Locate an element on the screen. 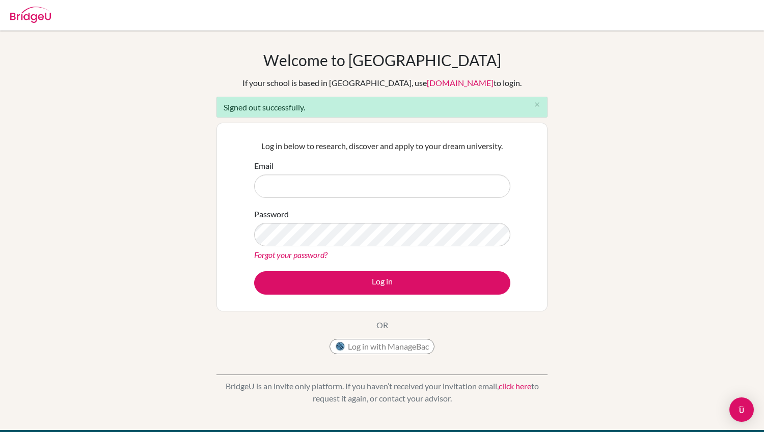 This screenshot has width=764, height=432. p: Log in below to research, discover and apply to your dream university. is located at coordinates (382, 146).